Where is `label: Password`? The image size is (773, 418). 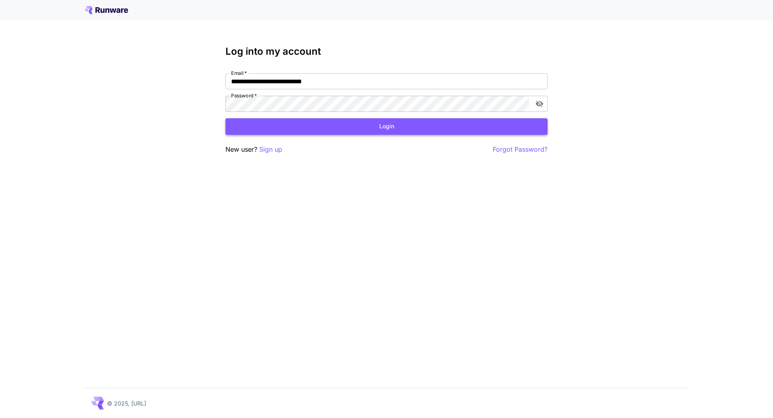
label: Password is located at coordinates (244, 95).